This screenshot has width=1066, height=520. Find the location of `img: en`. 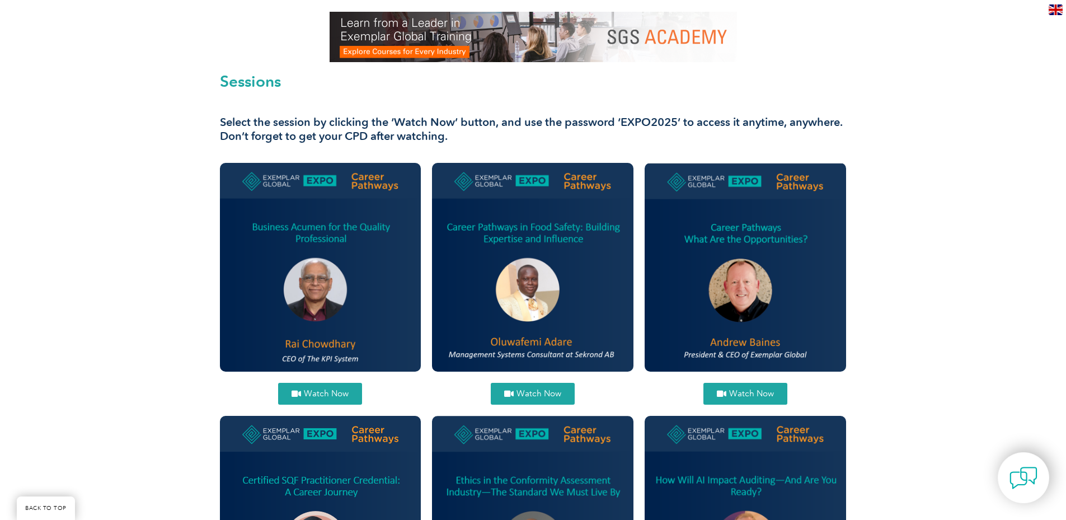

img: en is located at coordinates (1056, 10).